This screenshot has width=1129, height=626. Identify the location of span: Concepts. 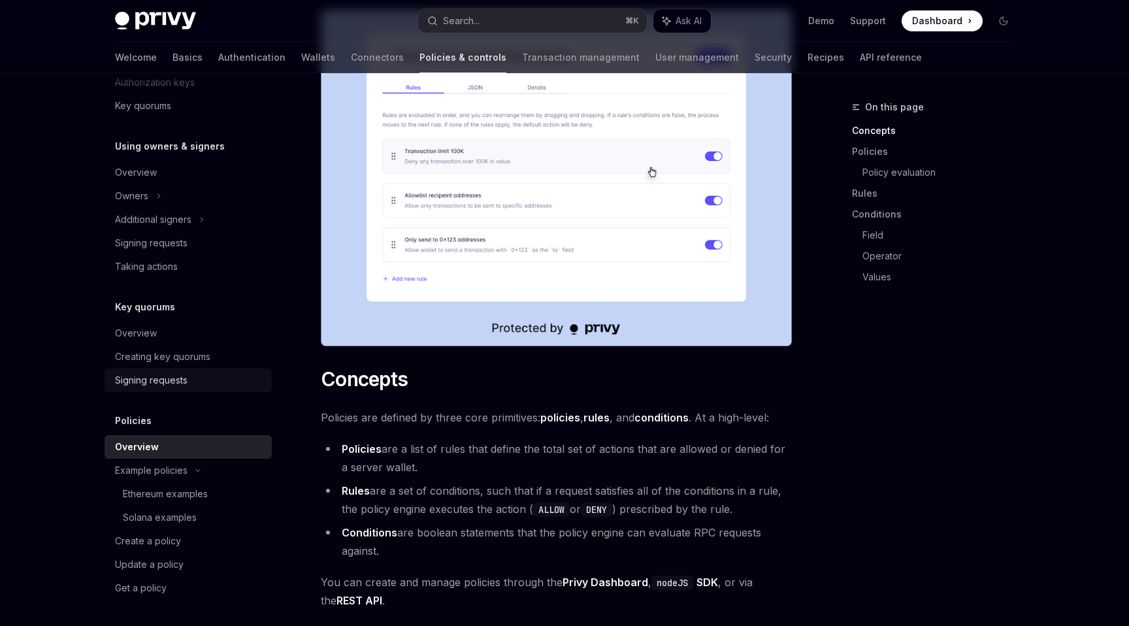
(364, 379).